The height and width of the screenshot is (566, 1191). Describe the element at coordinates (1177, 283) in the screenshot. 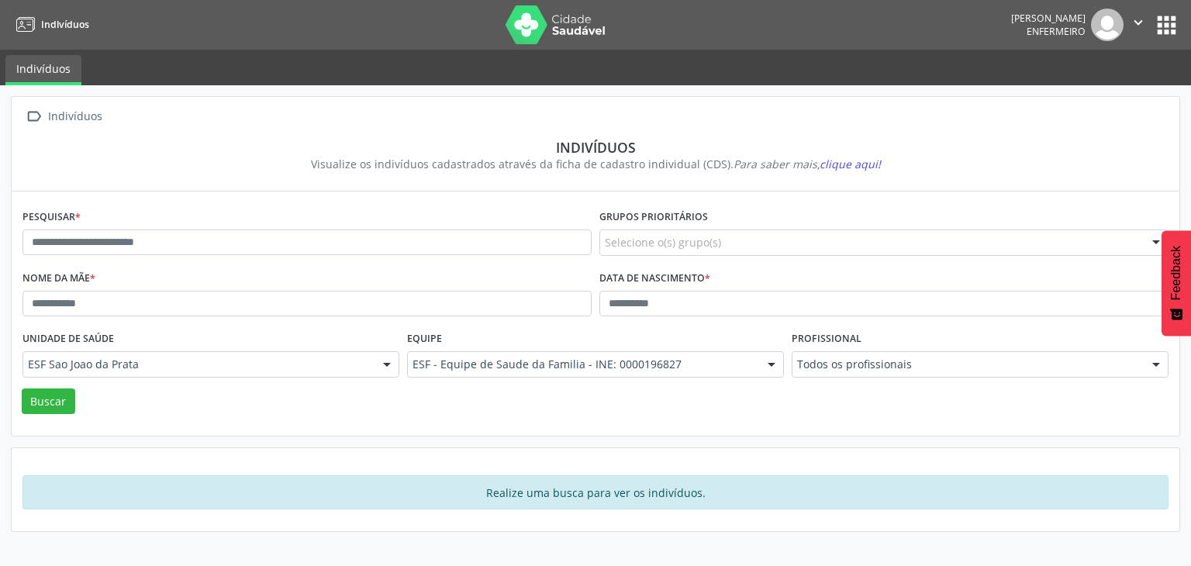

I see `button: Feedback - Mostrar pesquisa` at that location.